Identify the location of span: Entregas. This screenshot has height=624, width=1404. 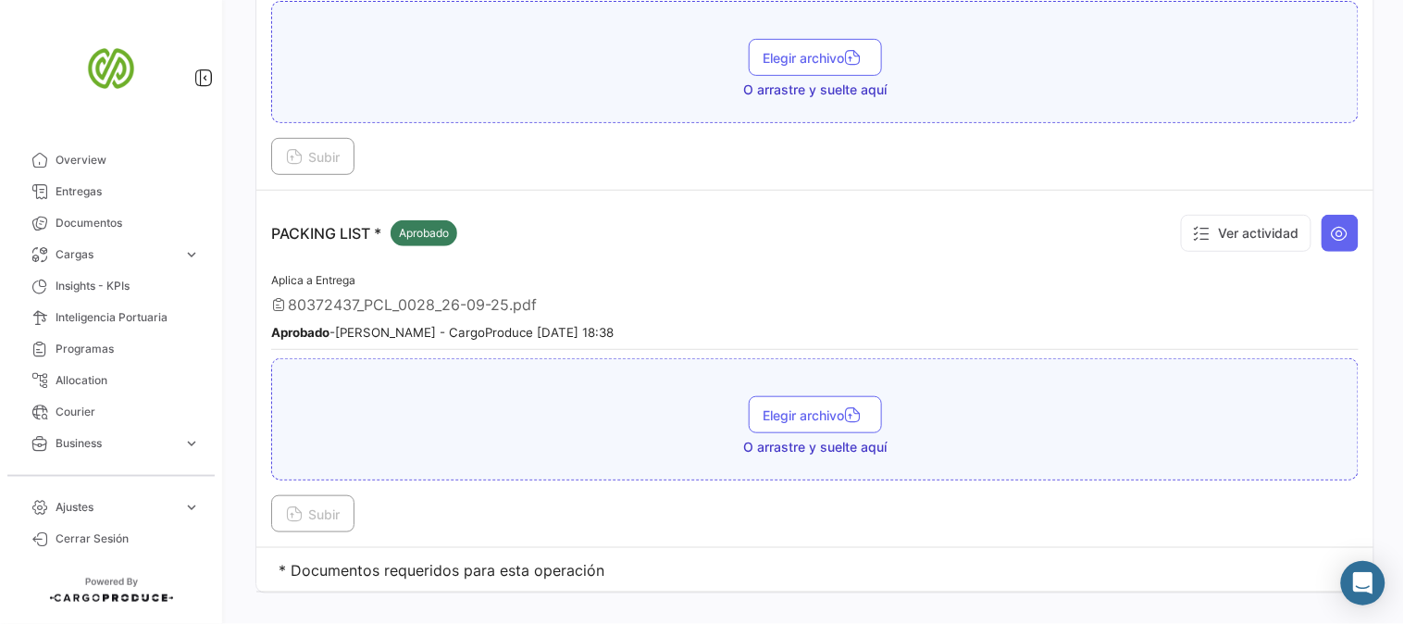
(128, 192).